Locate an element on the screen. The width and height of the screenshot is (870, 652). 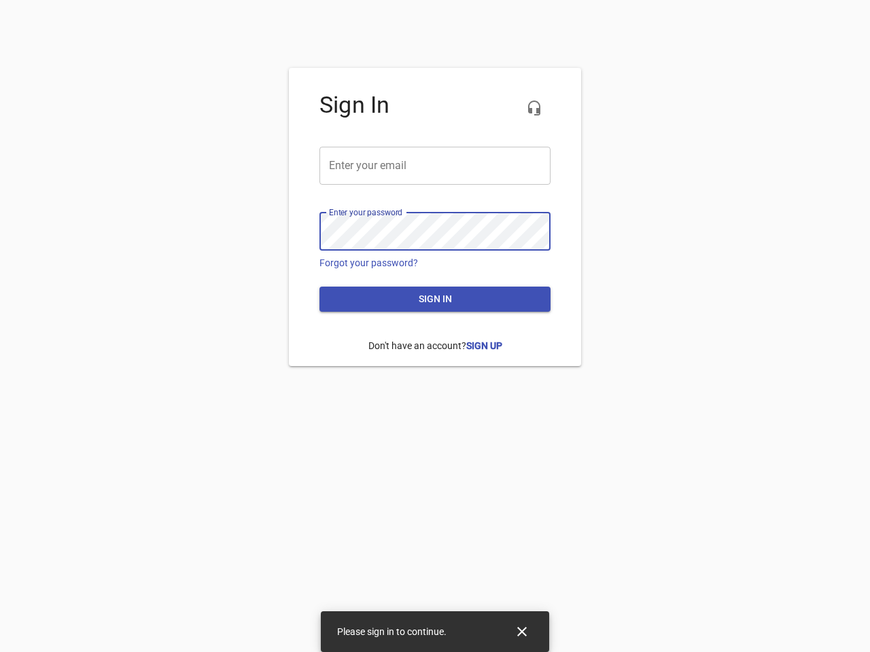
span: Sign in is located at coordinates (435, 299).